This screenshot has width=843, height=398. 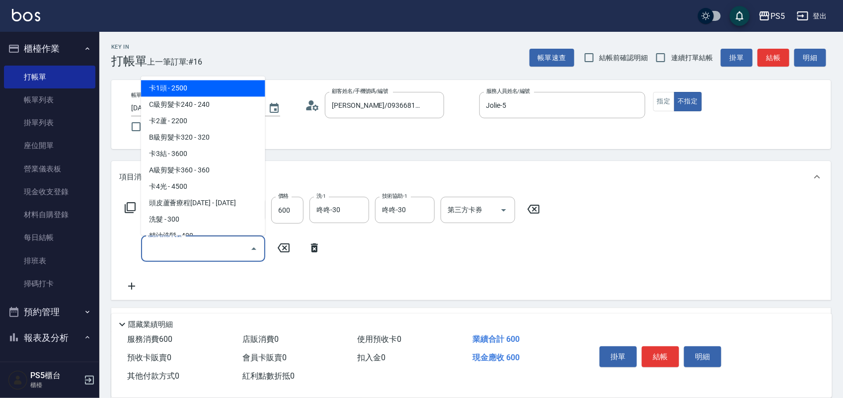 What do you see at coordinates (321, 196) in the screenshot?
I see `label: 洗-1` at bounding box center [321, 196].